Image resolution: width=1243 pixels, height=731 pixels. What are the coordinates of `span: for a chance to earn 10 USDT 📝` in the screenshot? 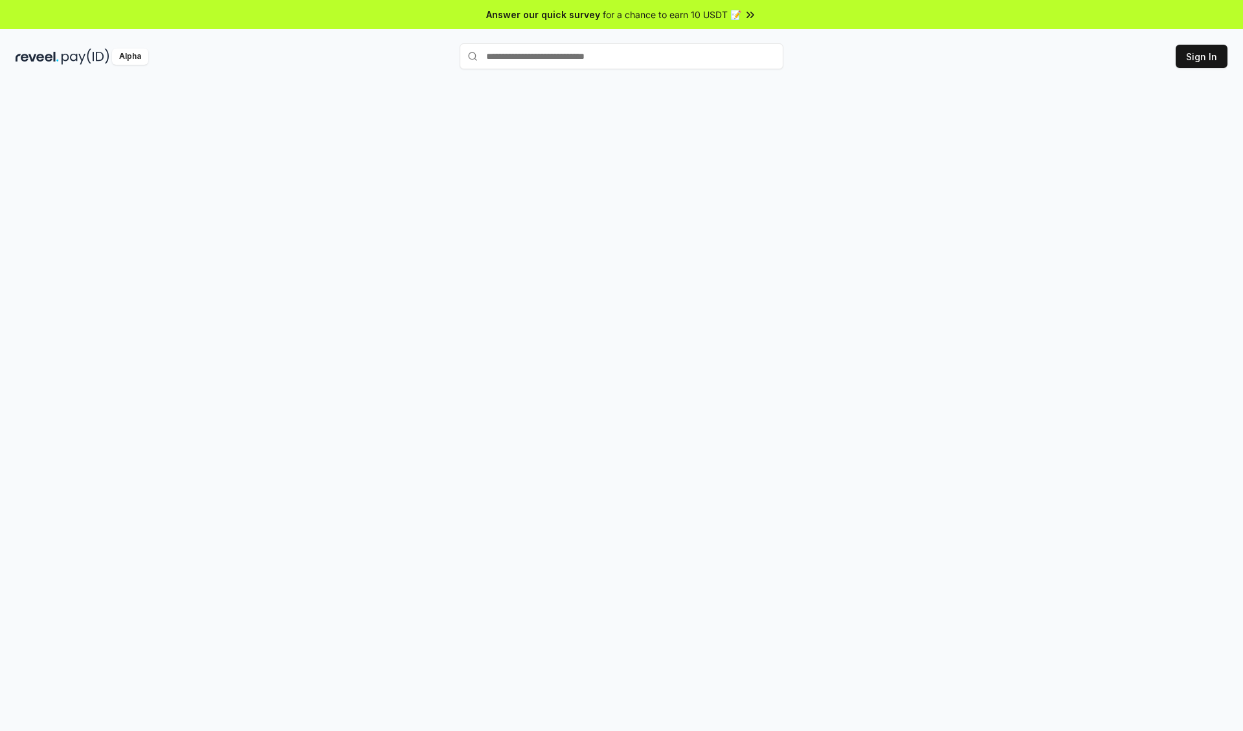 It's located at (672, 14).